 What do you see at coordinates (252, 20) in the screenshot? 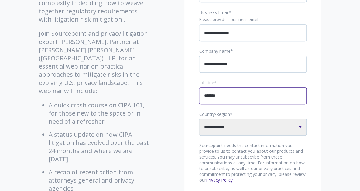
I see `legend: Please provide a business email` at bounding box center [252, 20].